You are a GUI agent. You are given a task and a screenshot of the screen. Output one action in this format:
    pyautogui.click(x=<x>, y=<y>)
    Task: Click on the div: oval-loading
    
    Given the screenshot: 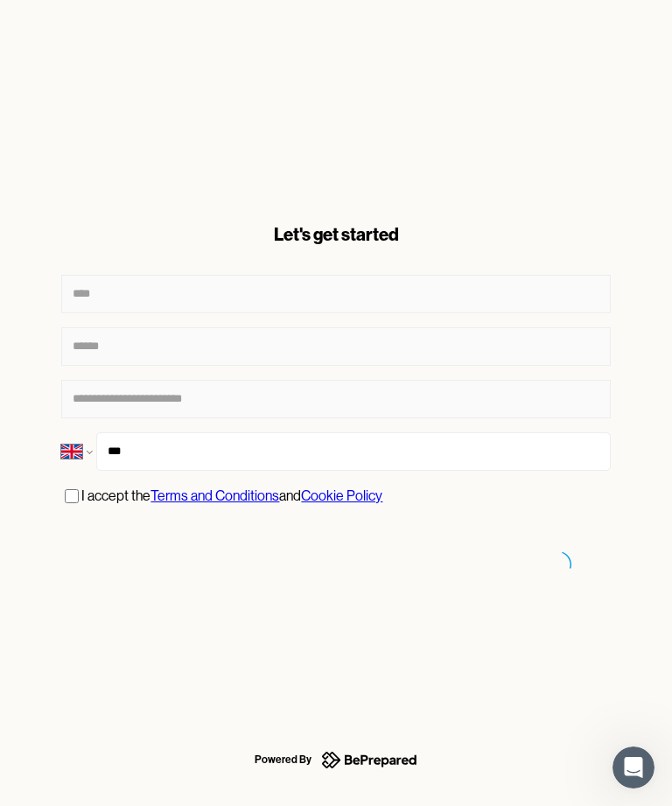 What is the action you would take?
    pyautogui.click(x=558, y=565)
    